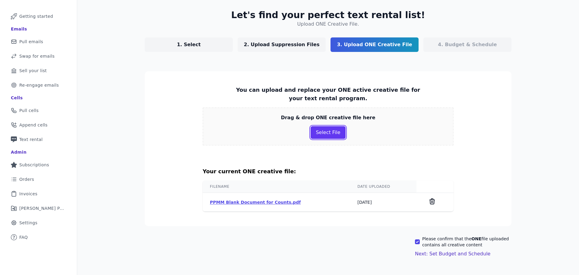  I want to click on span: Getting started, so click(36, 16).